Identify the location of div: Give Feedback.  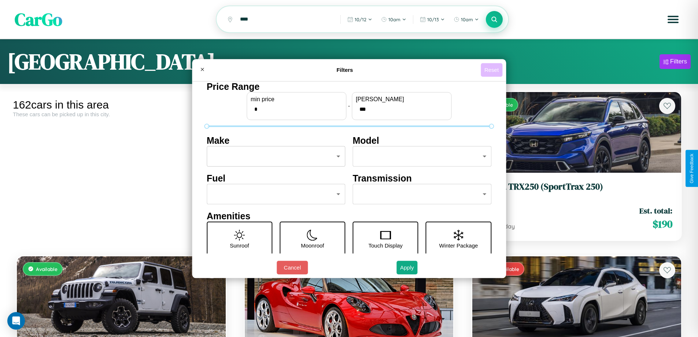
(692, 168).